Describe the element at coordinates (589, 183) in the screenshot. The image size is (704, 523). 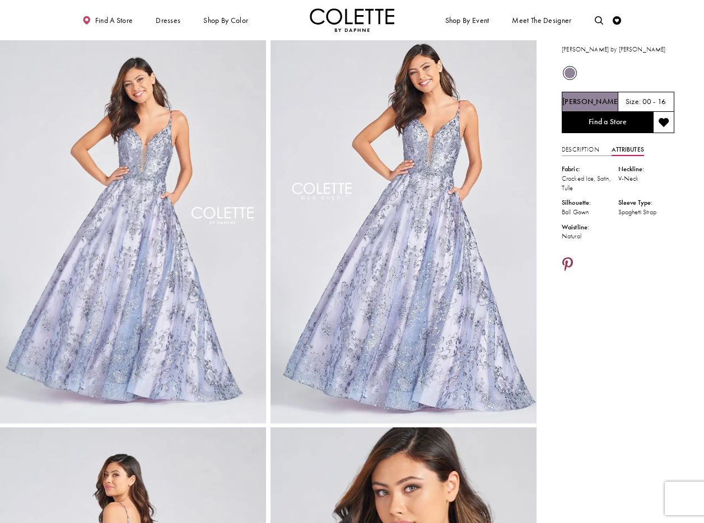
I see `div: Cracked Ice, Satin, Tulle` at that location.